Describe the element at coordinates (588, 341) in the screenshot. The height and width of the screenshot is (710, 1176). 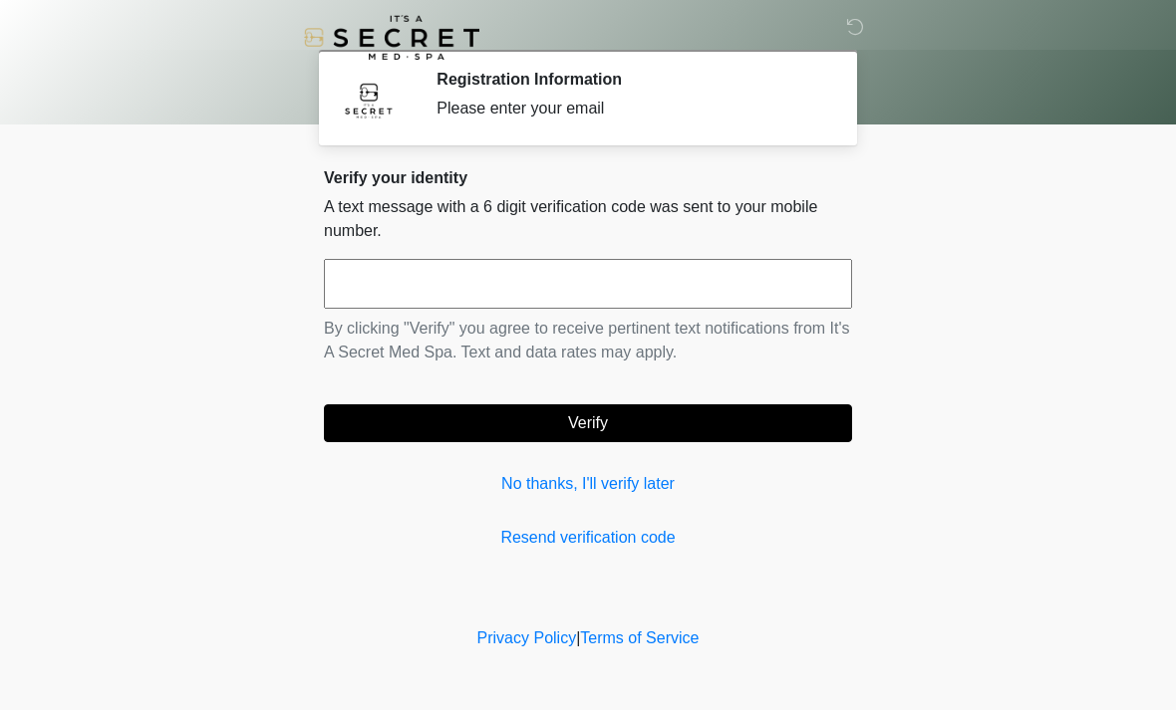
I see `p: By clicking "Verify" you agree to receive pertinent text notifications from It's A Secret Med Spa...` at that location.